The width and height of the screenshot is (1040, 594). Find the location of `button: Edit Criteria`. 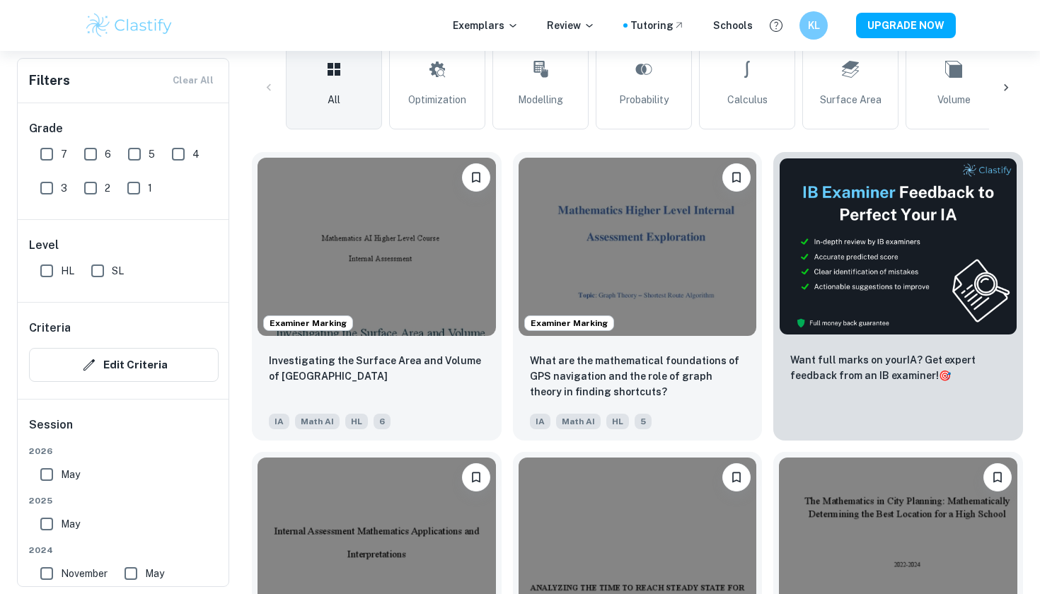

button: Edit Criteria is located at coordinates (124, 365).